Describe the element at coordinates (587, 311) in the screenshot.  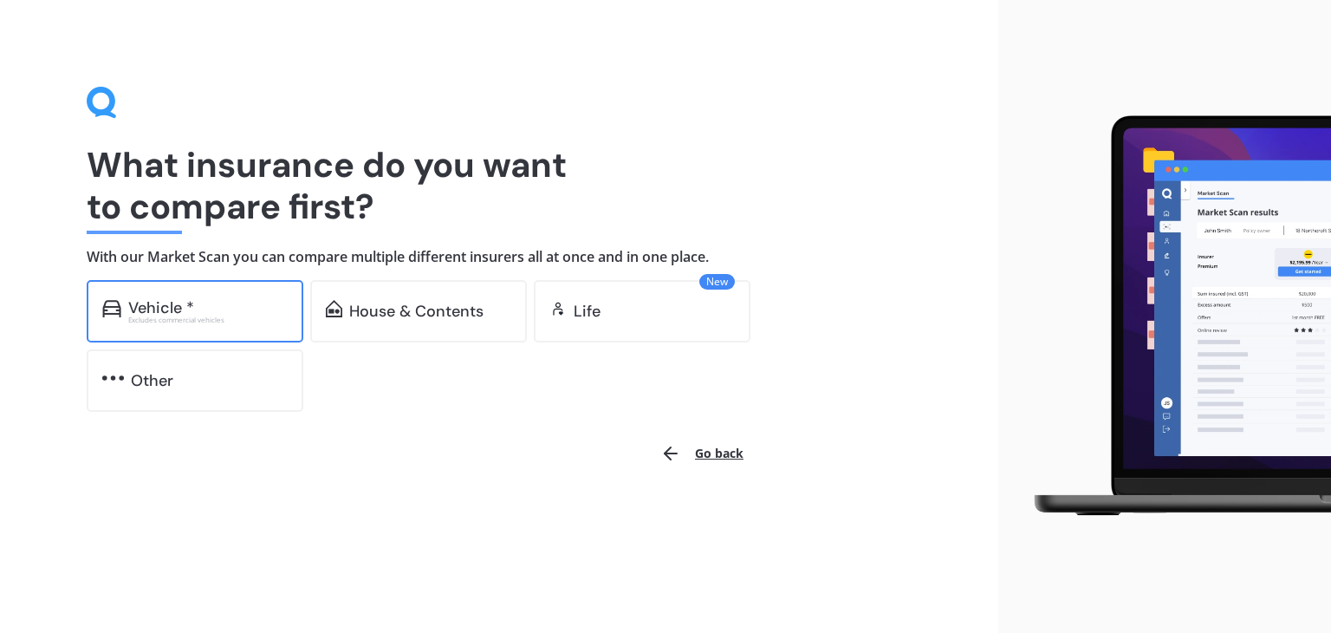
I see `div: Life` at that location.